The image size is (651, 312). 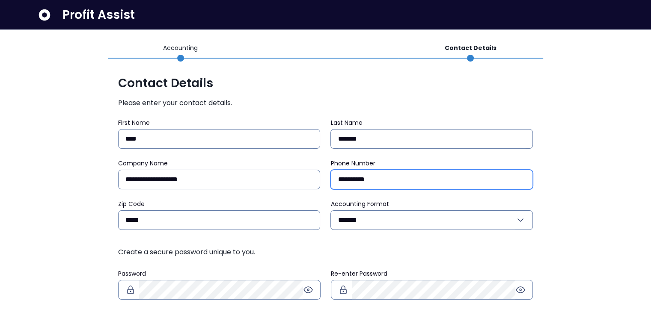 What do you see at coordinates (143, 164) in the screenshot?
I see `span: Company Name` at bounding box center [143, 164].